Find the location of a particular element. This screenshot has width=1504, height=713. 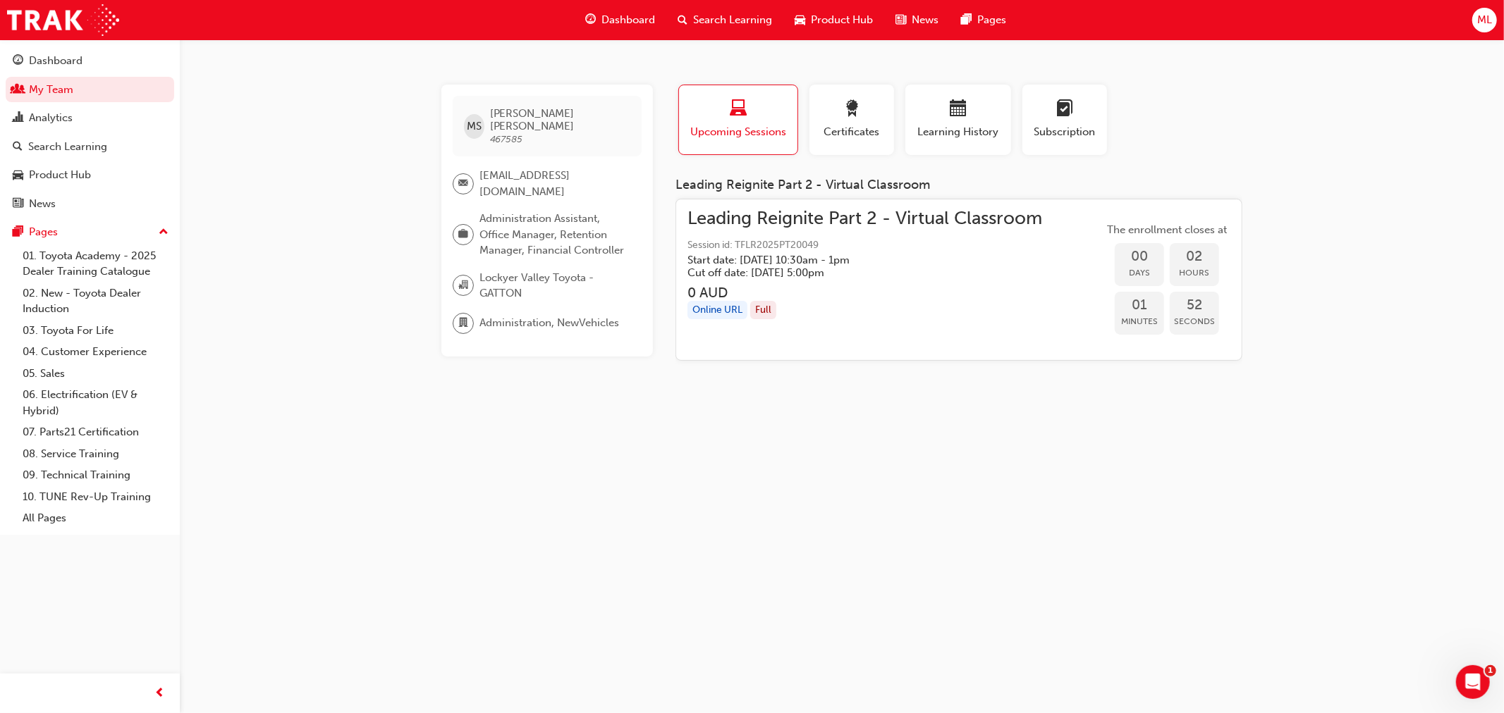

a: guage-iconDashboard is located at coordinates (620, 20).